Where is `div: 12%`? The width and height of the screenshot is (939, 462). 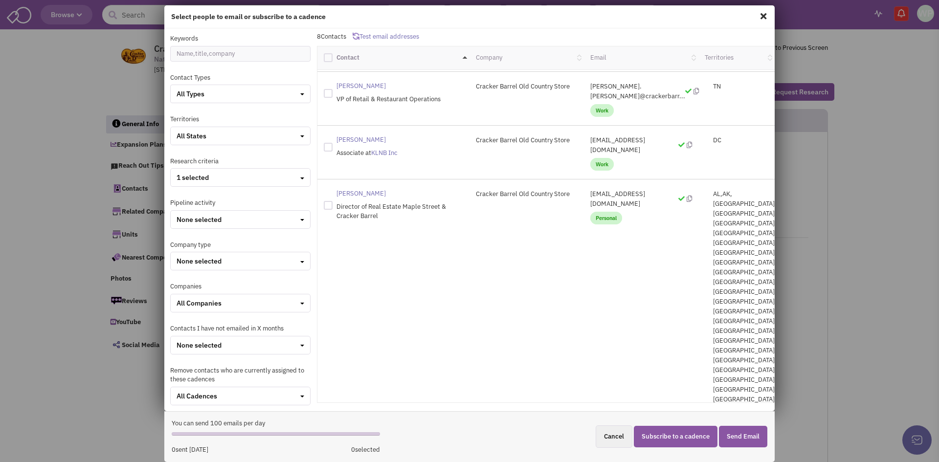
div: 12% is located at coordinates (276, 434).